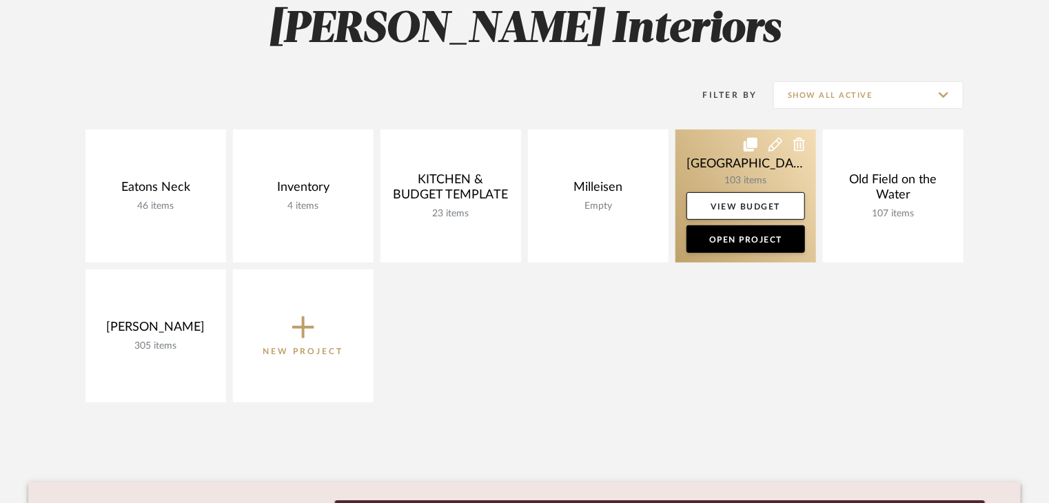 This screenshot has width=1049, height=503. I want to click on div: Eatons Neck, so click(156, 190).